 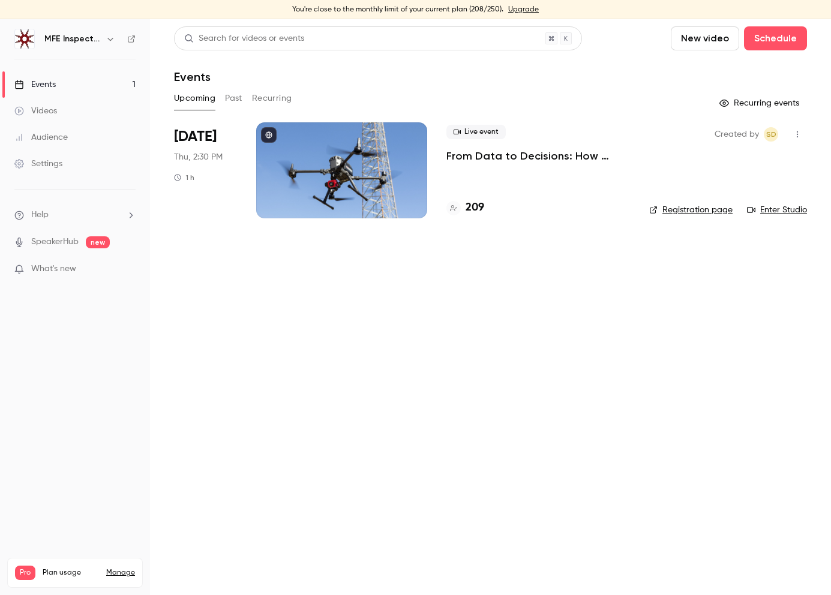 I want to click on span: Plan usage, so click(x=71, y=573).